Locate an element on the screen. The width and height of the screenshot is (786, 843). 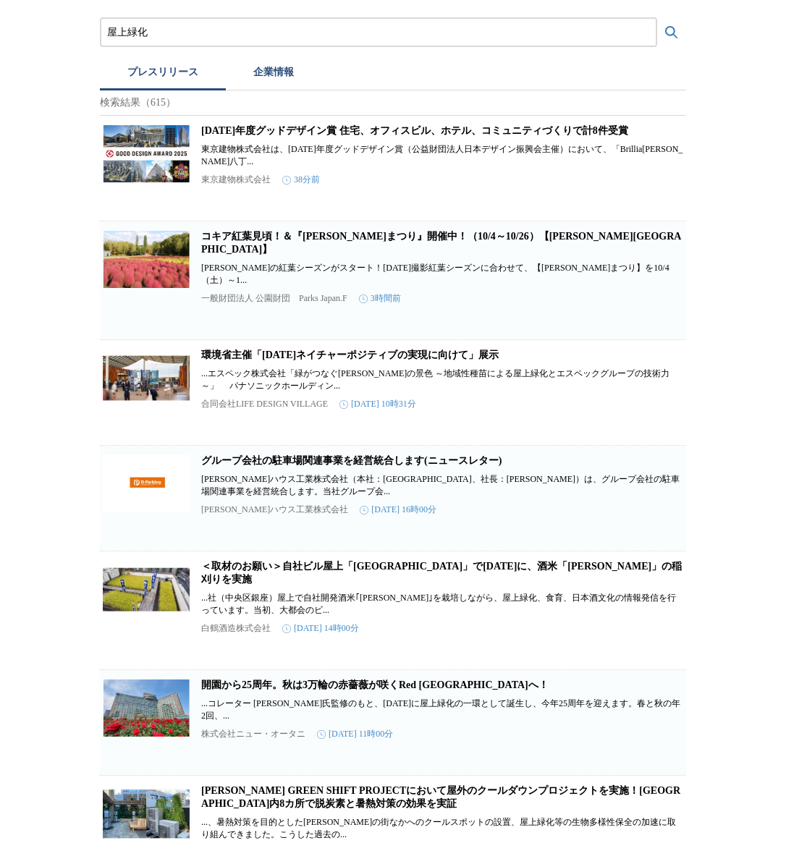
time: 38分前 is located at coordinates (301, 180).